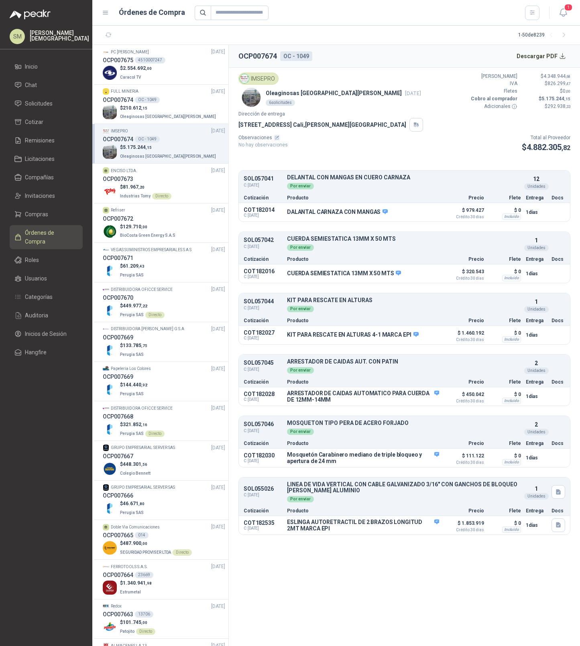 The height and width of the screenshot is (646, 580). I want to click on img: Logo peakr, so click(30, 14).